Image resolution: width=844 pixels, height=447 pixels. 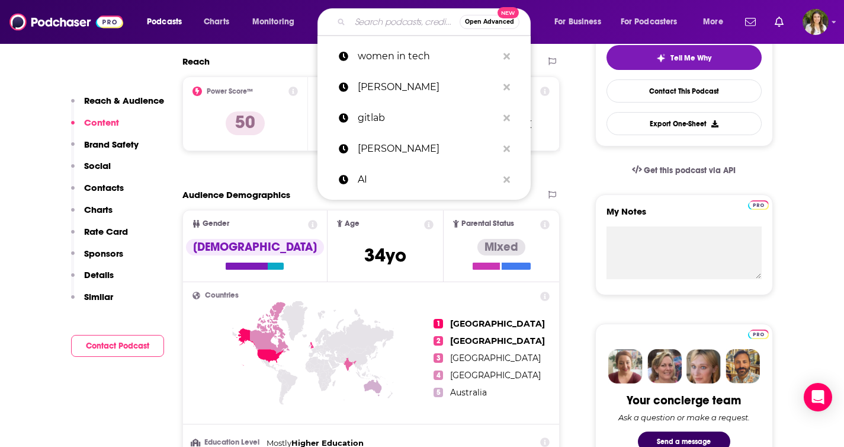 What do you see at coordinates (97, 165) in the screenshot?
I see `p: Social` at bounding box center [97, 165].